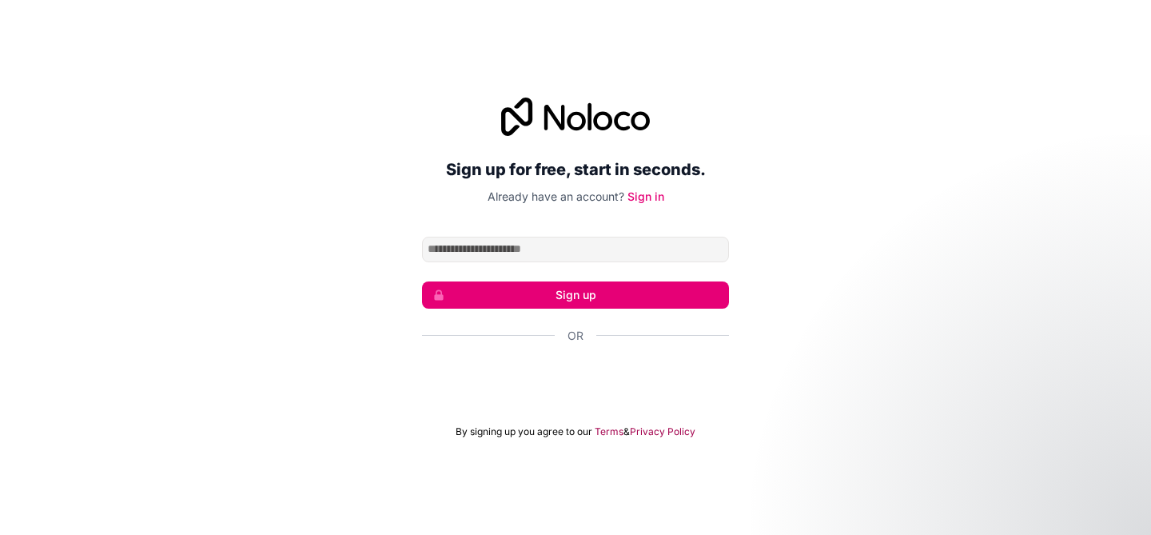  Describe the element at coordinates (575, 169) in the screenshot. I see `h2: Sign up for free, start in seconds.` at that location.